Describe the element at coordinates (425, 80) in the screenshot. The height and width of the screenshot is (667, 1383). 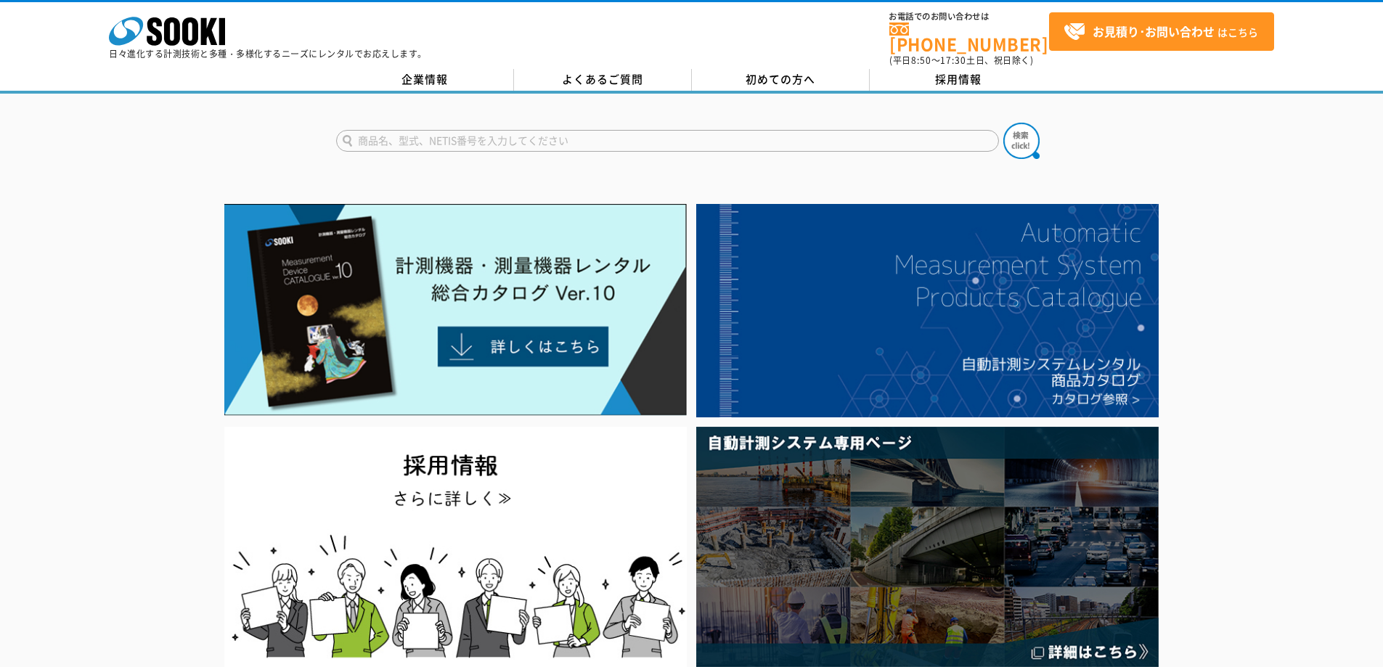
I see `a: 企業情報` at that location.